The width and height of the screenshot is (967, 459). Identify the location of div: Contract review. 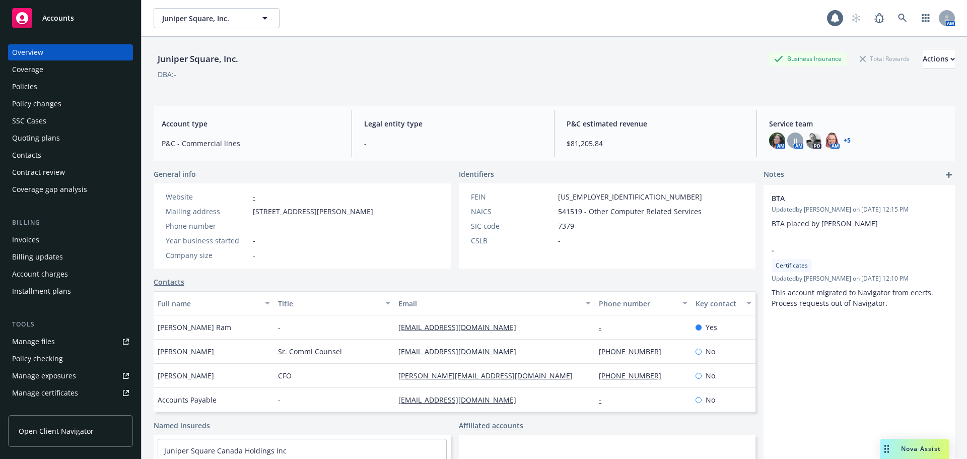
(38, 172).